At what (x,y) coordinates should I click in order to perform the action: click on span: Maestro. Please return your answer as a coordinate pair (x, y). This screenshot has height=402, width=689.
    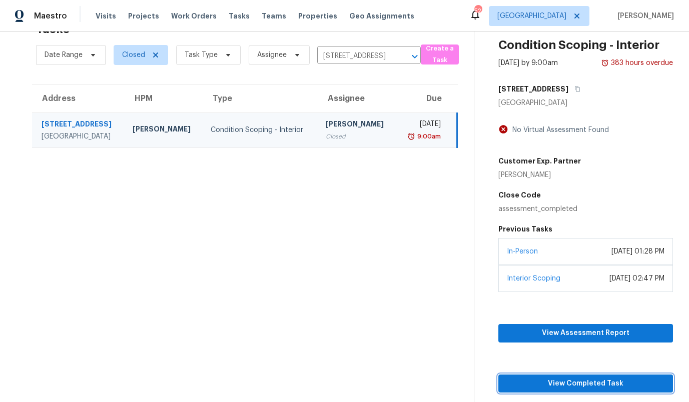
    Looking at the image, I should click on (51, 16).